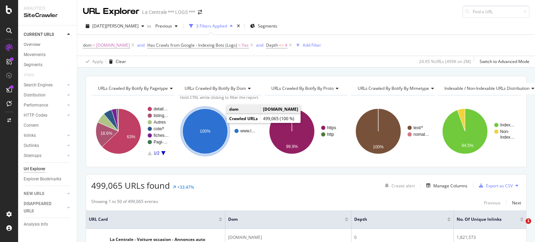 This screenshot has width=535, height=242. Describe the element at coordinates (192, 45) in the screenshot. I see `span: Has Crawls from Google - Indexing Bots (Logs)` at that location.